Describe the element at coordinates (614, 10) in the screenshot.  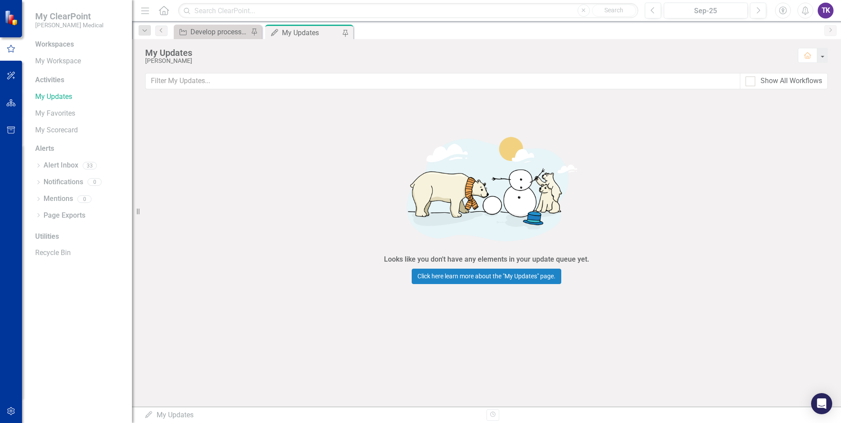
I see `span: Search` at that location.